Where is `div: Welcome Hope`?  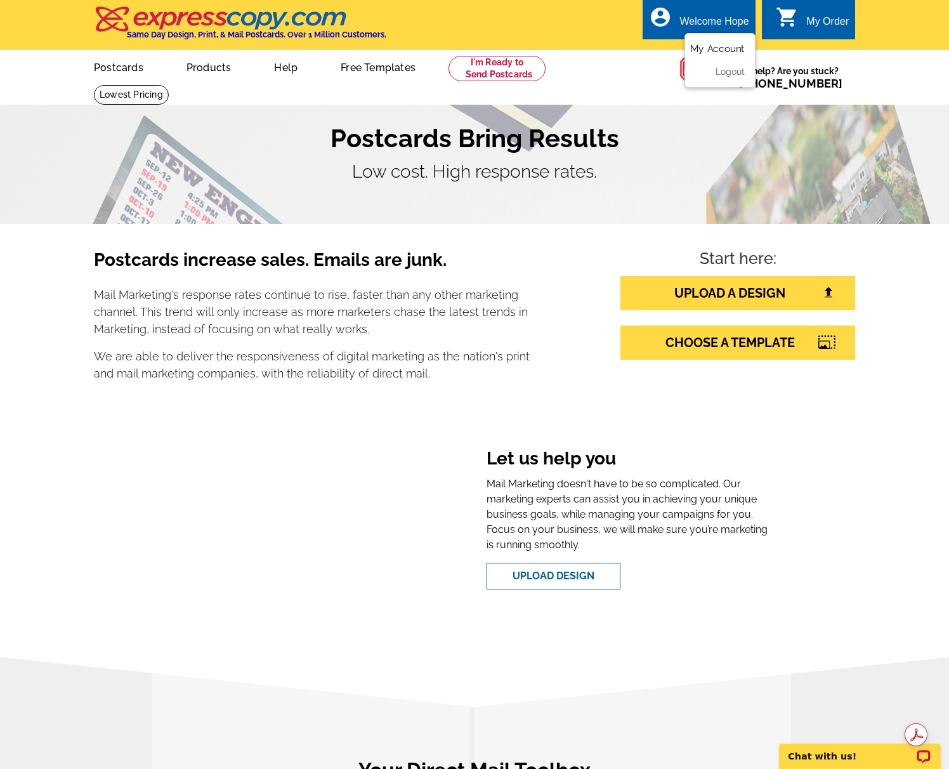 div: Welcome Hope is located at coordinates (714, 25).